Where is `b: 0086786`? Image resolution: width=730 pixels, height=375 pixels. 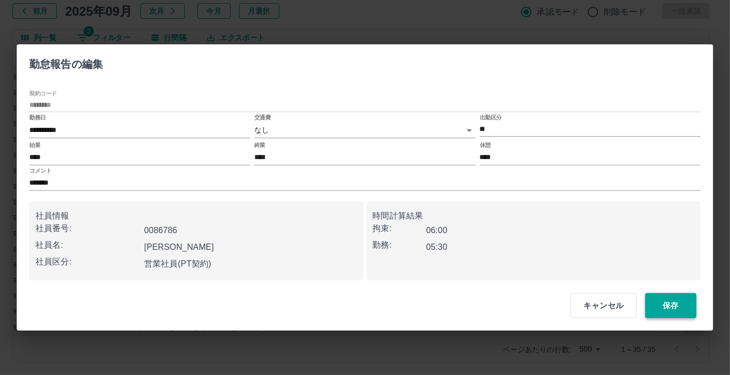
b: 0086786 is located at coordinates (160, 230).